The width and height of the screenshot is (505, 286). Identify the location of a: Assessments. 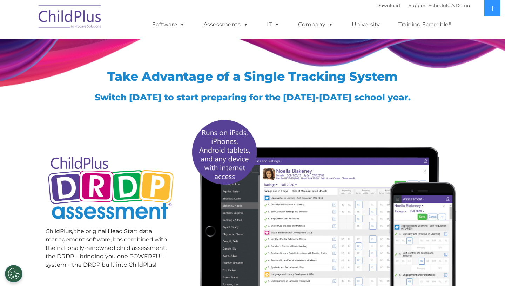
(226, 25).